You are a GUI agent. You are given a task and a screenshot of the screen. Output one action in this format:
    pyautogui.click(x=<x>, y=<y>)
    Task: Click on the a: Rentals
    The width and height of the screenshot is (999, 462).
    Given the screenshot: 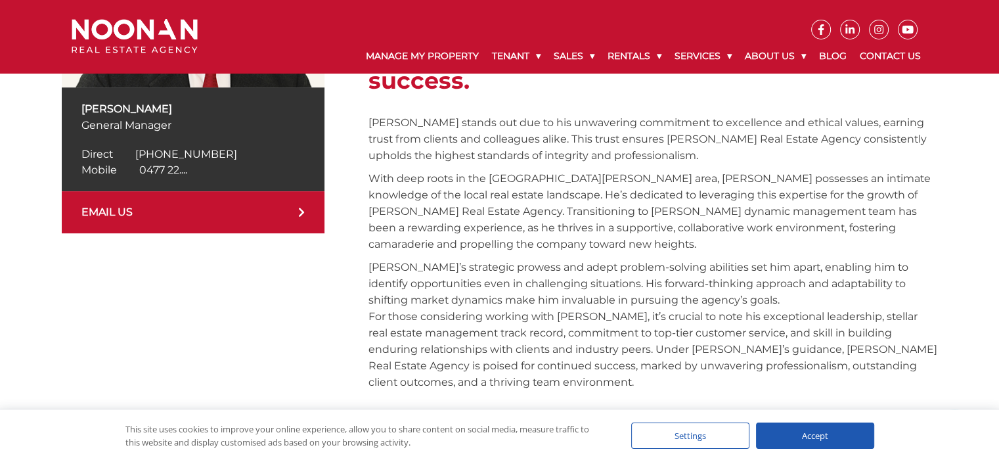 What is the action you would take?
    pyautogui.click(x=634, y=56)
    